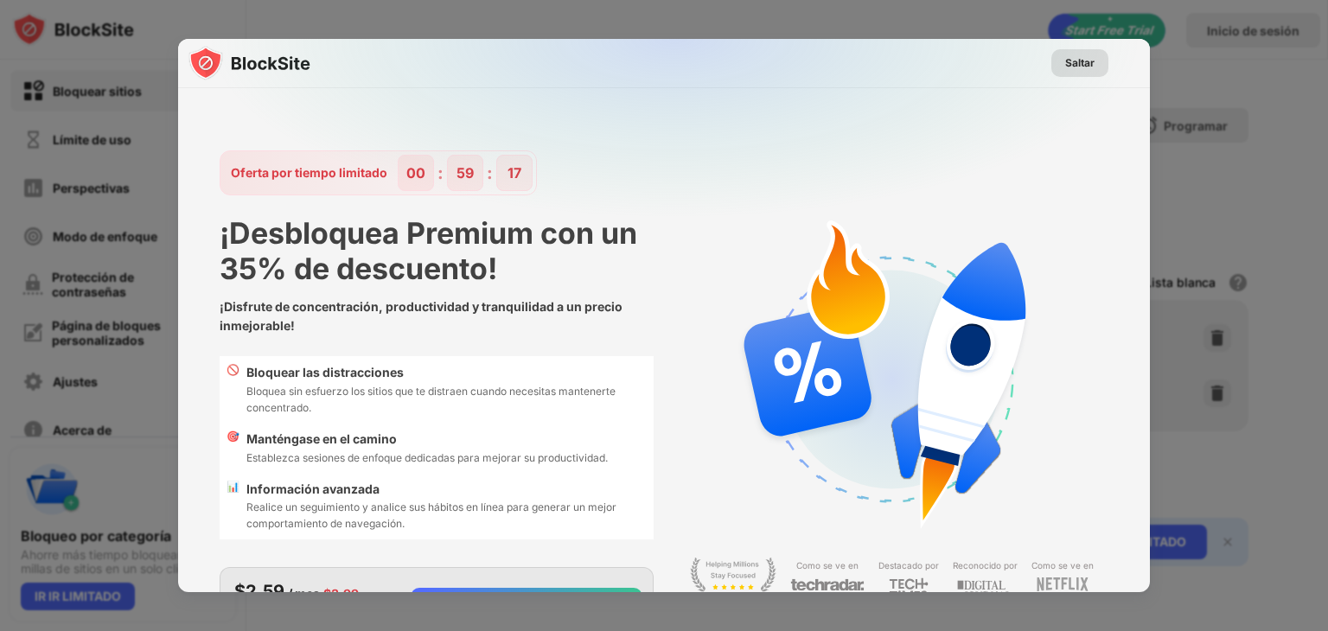 The image size is (1328, 631). I want to click on font: Destacado por, so click(909, 566).